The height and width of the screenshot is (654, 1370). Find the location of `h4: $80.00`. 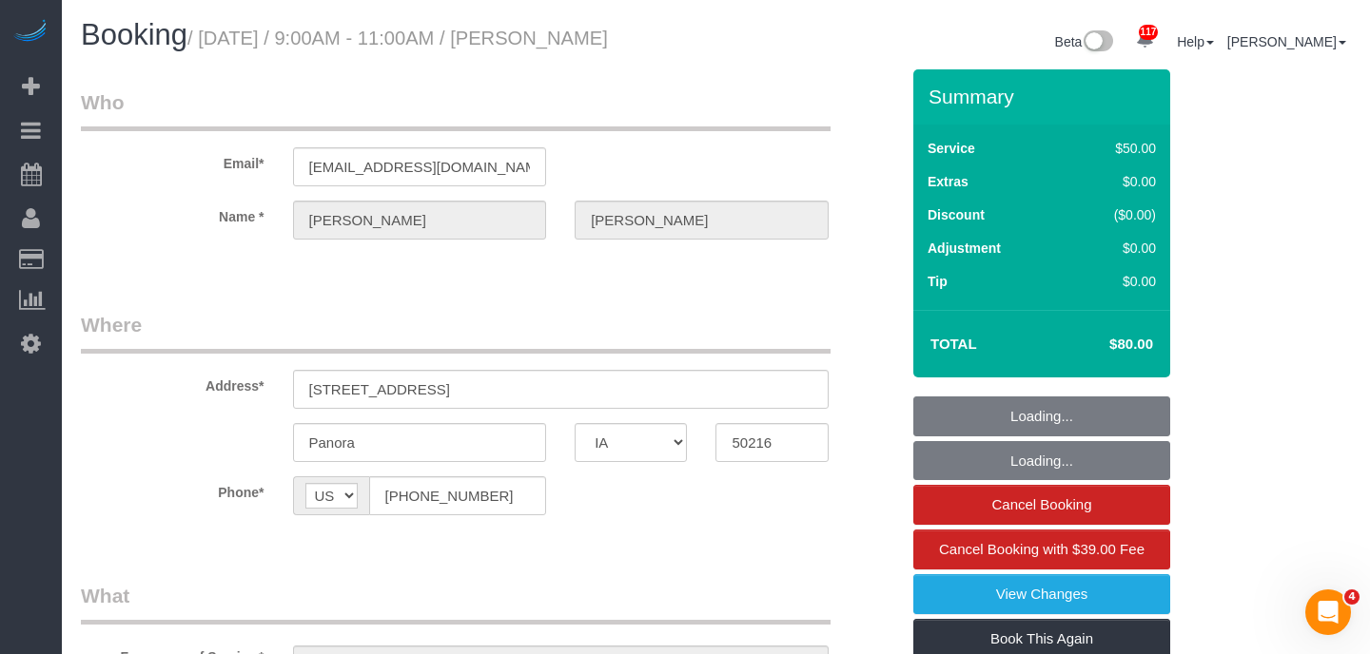

h4: $80.00 is located at coordinates (1102, 344).